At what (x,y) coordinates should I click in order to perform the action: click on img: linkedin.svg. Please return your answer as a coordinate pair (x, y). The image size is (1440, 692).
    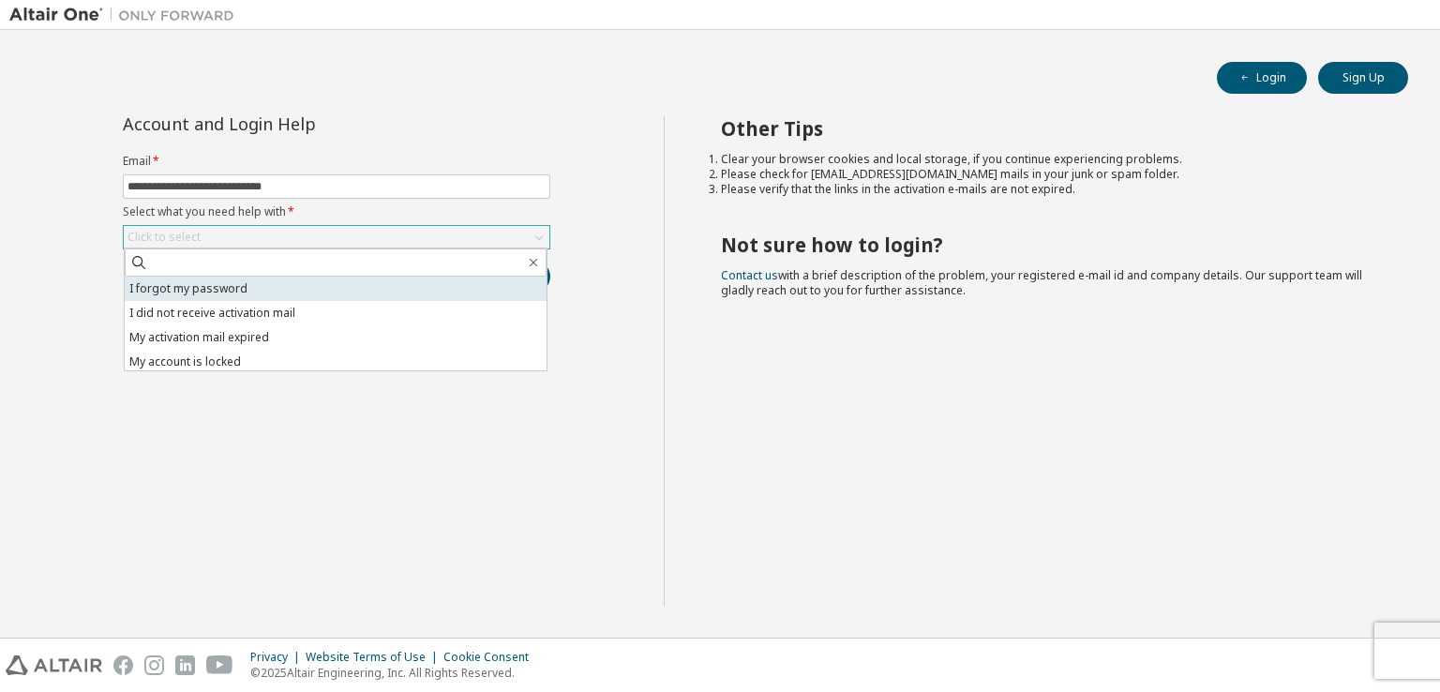
    Looking at the image, I should click on (185, 665).